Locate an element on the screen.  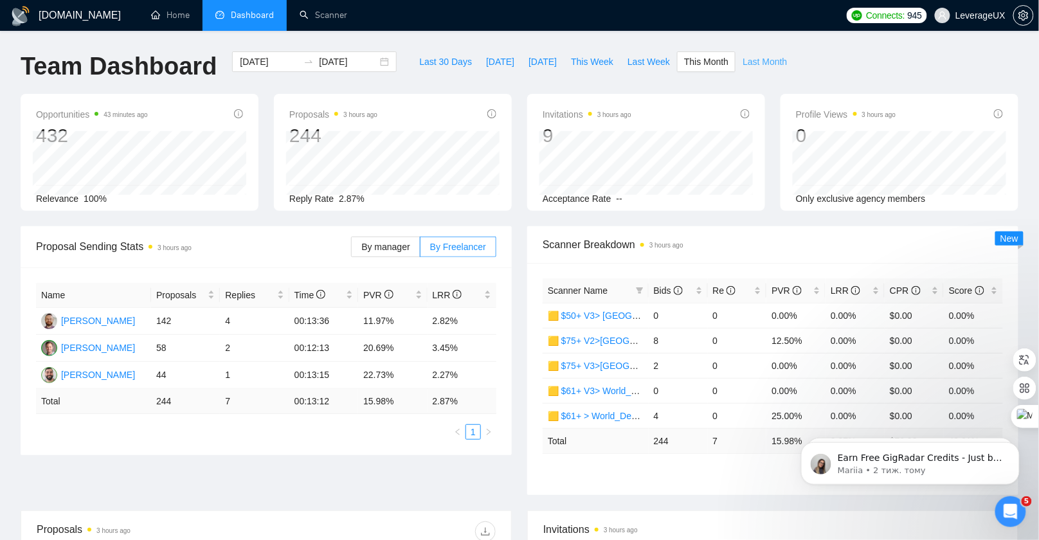
td: 2.87 % is located at coordinates (462, 401).